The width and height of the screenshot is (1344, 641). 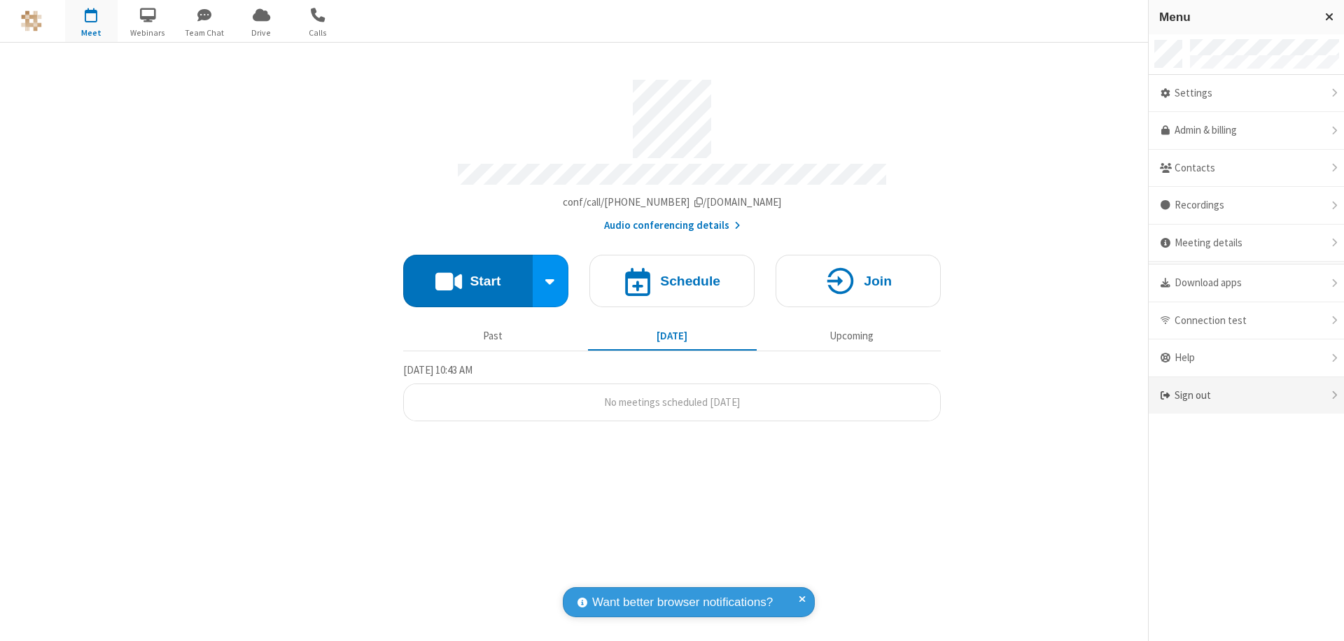 I want to click on span: Calls, so click(x=318, y=33).